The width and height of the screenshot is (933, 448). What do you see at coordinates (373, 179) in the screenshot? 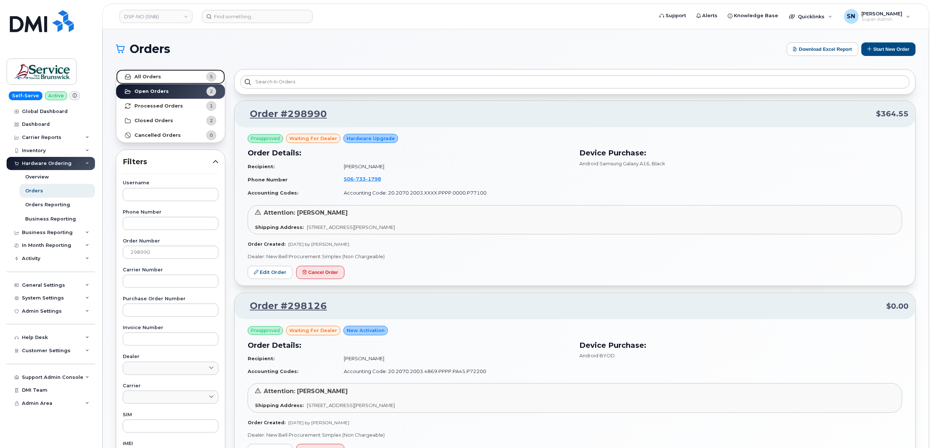
I see `span: 1798` at bounding box center [373, 179].